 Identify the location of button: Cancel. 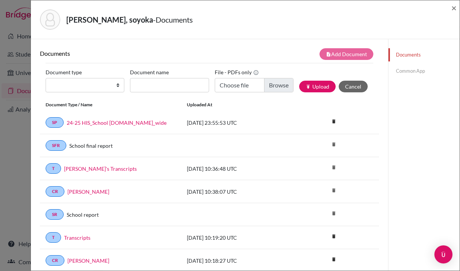
(353, 86).